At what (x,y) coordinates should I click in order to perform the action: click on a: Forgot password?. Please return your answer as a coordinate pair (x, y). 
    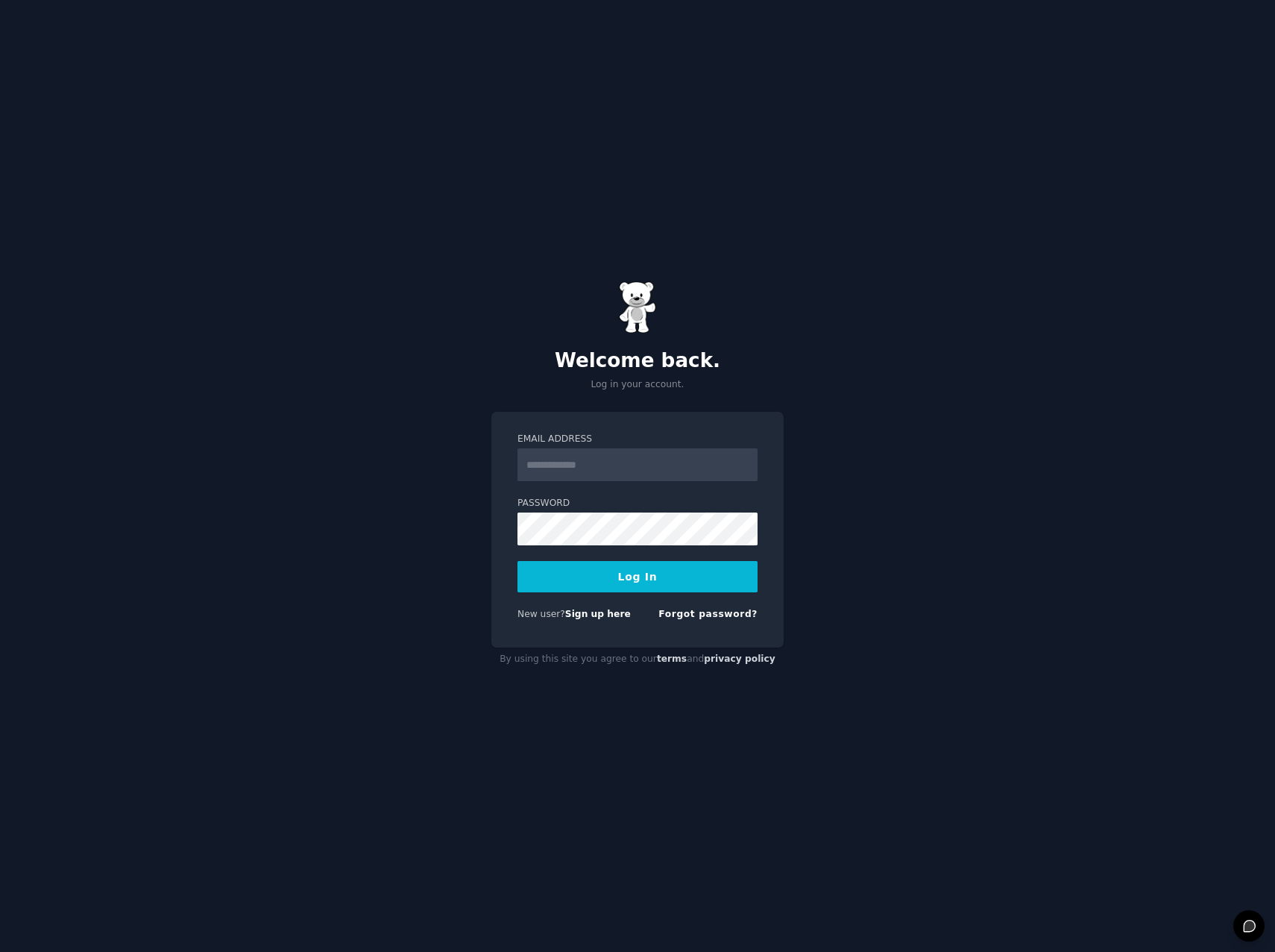
    Looking at the image, I should click on (708, 614).